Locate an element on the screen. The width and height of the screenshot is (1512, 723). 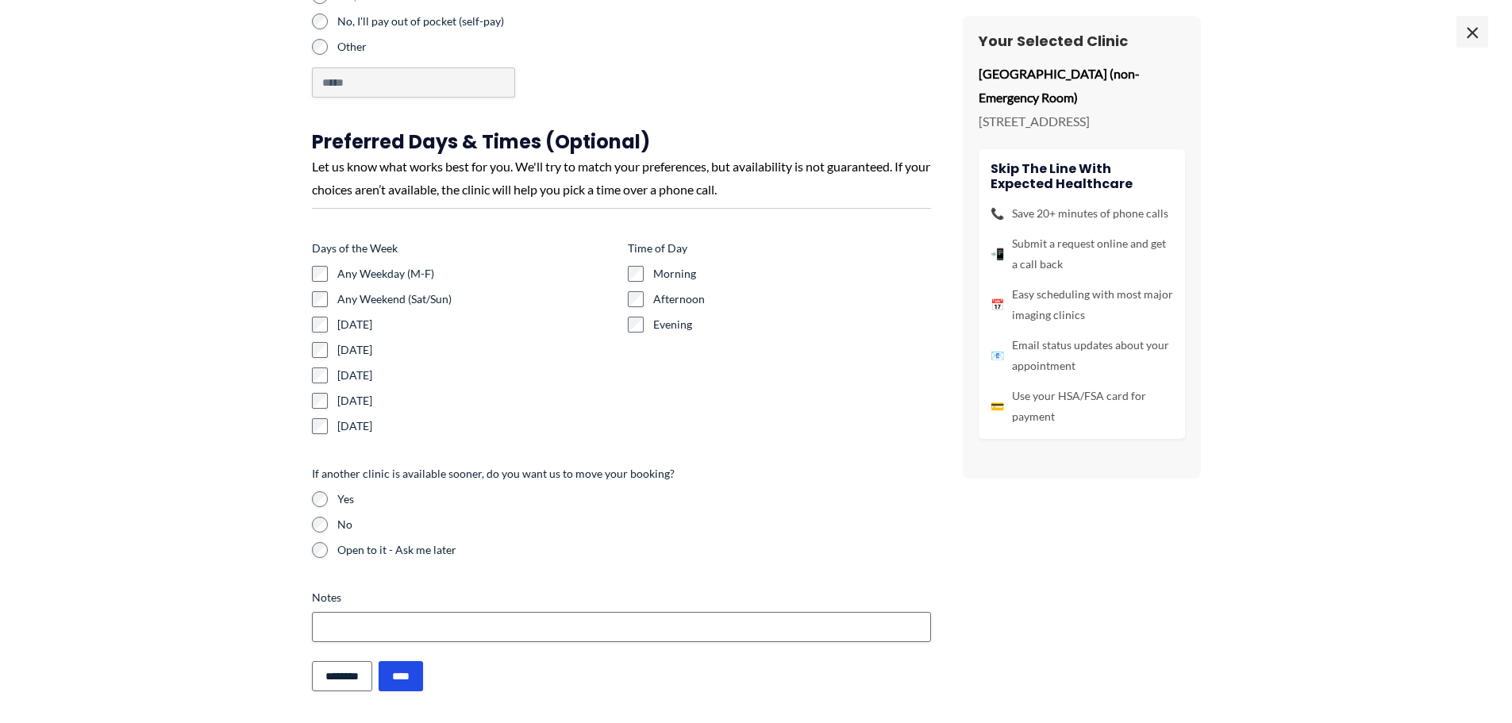
h3: Preferred Days & Times (Optional) is located at coordinates (622, 141).